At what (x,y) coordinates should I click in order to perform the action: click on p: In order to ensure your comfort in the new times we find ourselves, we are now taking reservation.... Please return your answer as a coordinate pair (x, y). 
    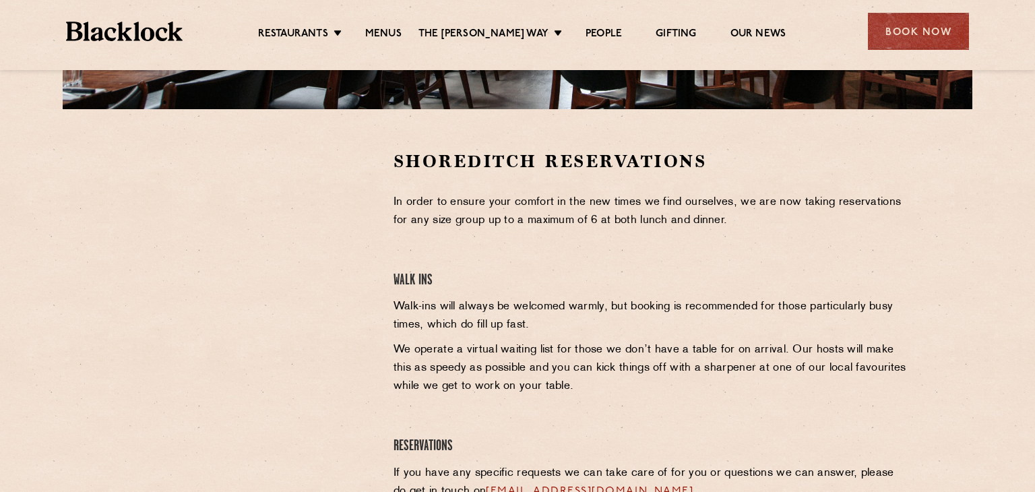
    Looking at the image, I should click on (652, 212).